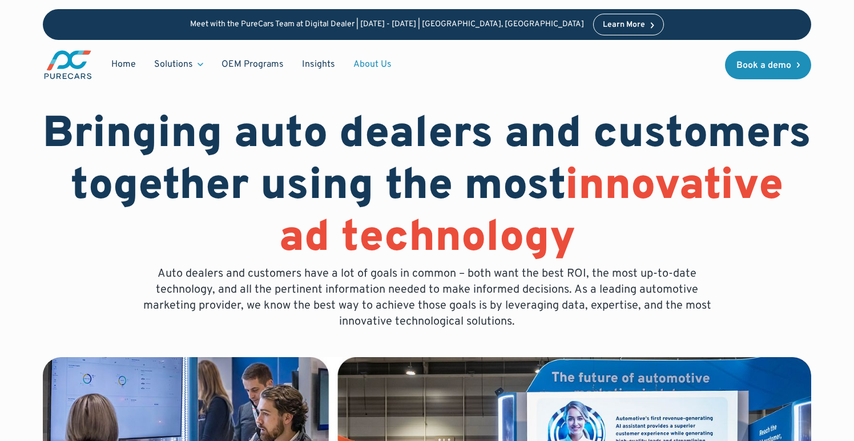 The height and width of the screenshot is (441, 854). What do you see at coordinates (427, 188) in the screenshot?
I see `h1: Bringing auto dealers and customers together using the most` at bounding box center [427, 188].